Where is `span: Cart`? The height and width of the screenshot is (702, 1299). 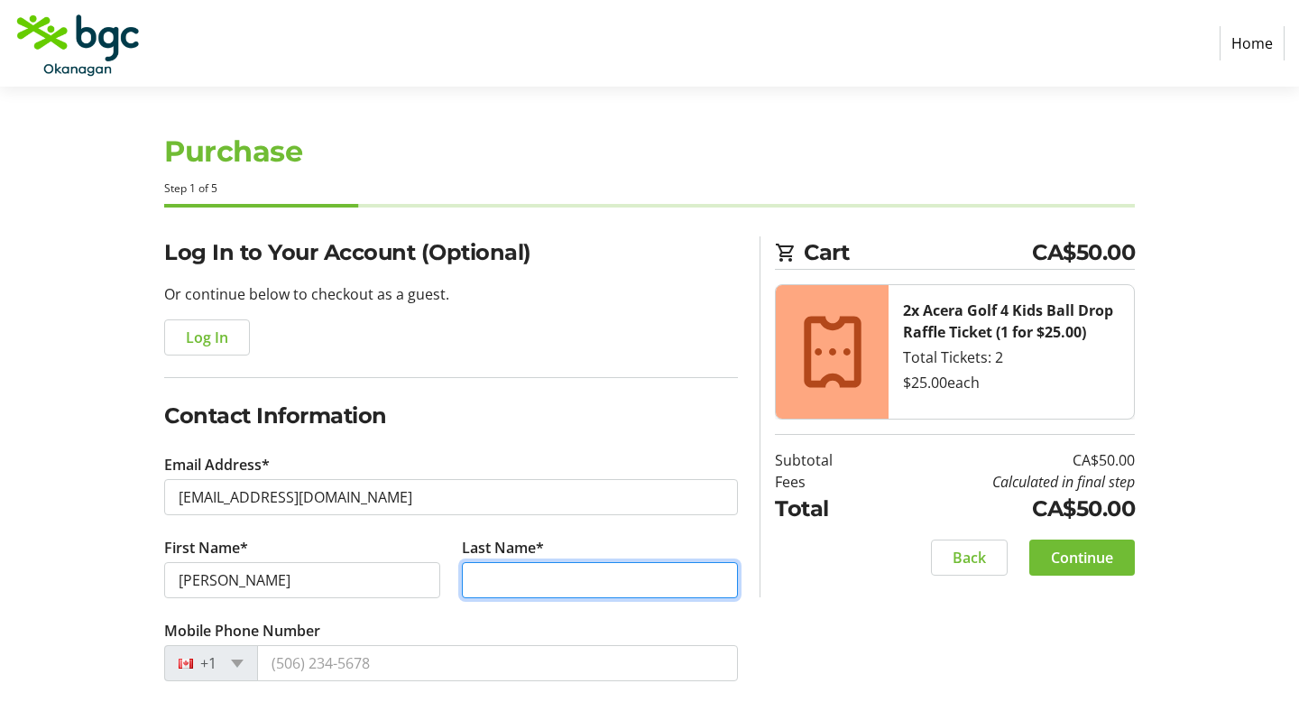 span: Cart is located at coordinates (917, 253).